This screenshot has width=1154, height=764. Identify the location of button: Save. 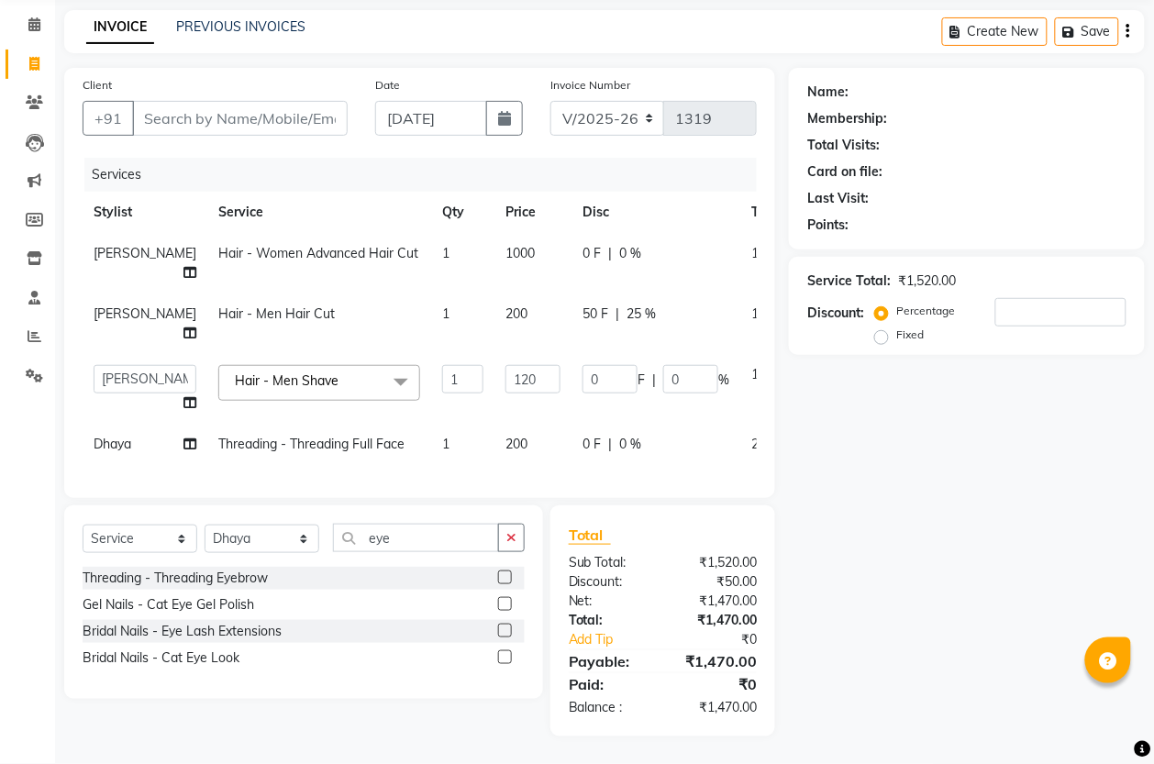
(1087, 31).